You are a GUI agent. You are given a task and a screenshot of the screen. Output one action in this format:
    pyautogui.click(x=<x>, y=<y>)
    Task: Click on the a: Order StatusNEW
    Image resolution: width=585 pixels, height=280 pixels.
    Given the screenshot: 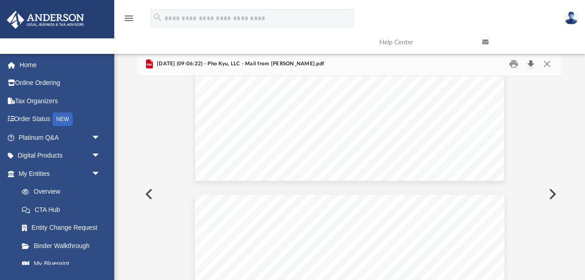 What is the action you would take?
    pyautogui.click(x=60, y=119)
    